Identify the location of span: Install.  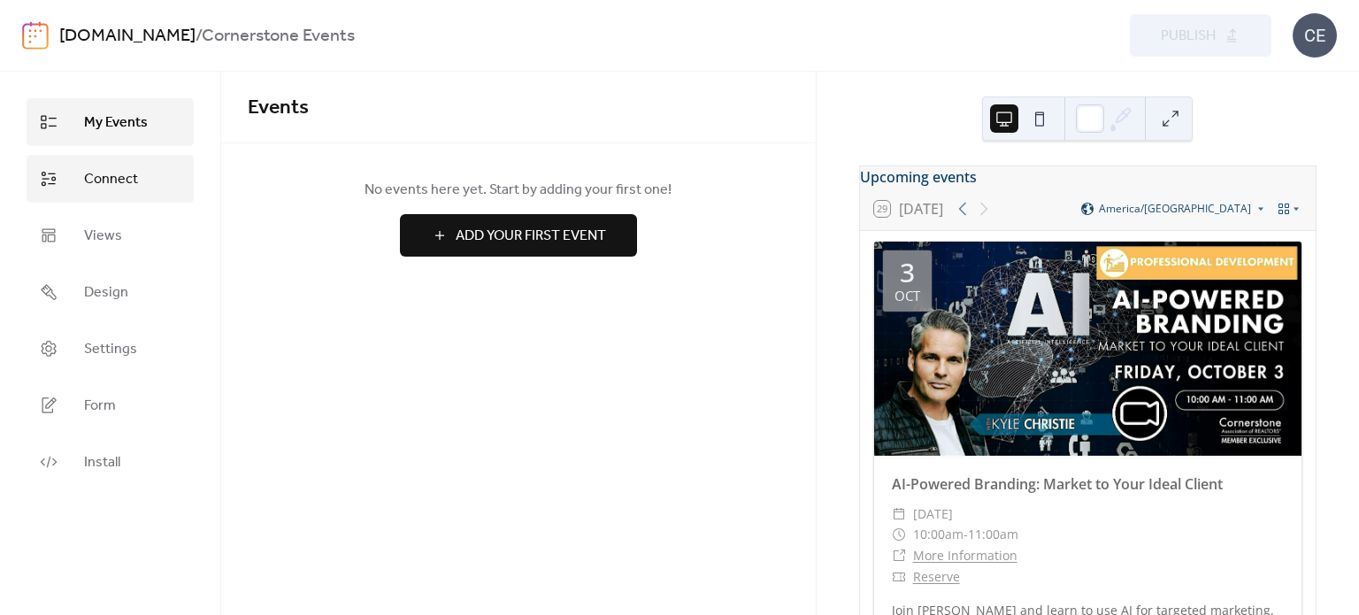
(102, 463).